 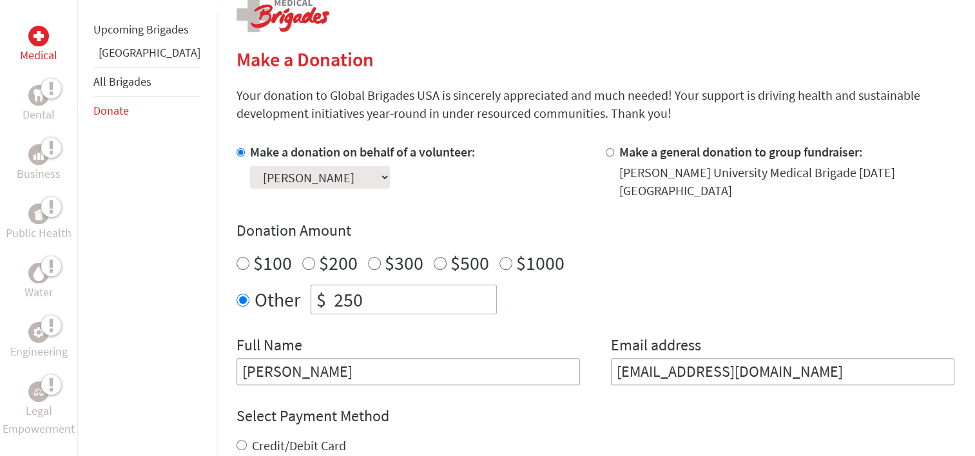 I want to click on a: All Brigades, so click(x=122, y=81).